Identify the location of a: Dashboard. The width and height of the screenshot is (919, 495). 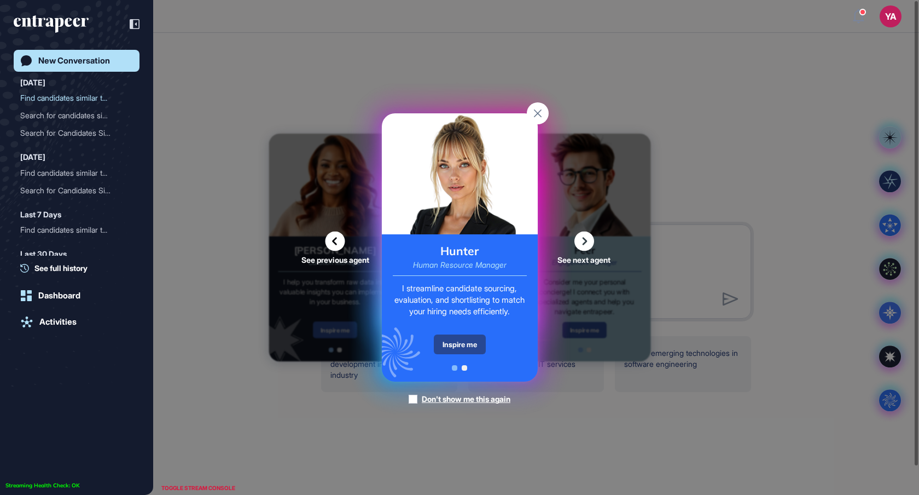
(77, 296).